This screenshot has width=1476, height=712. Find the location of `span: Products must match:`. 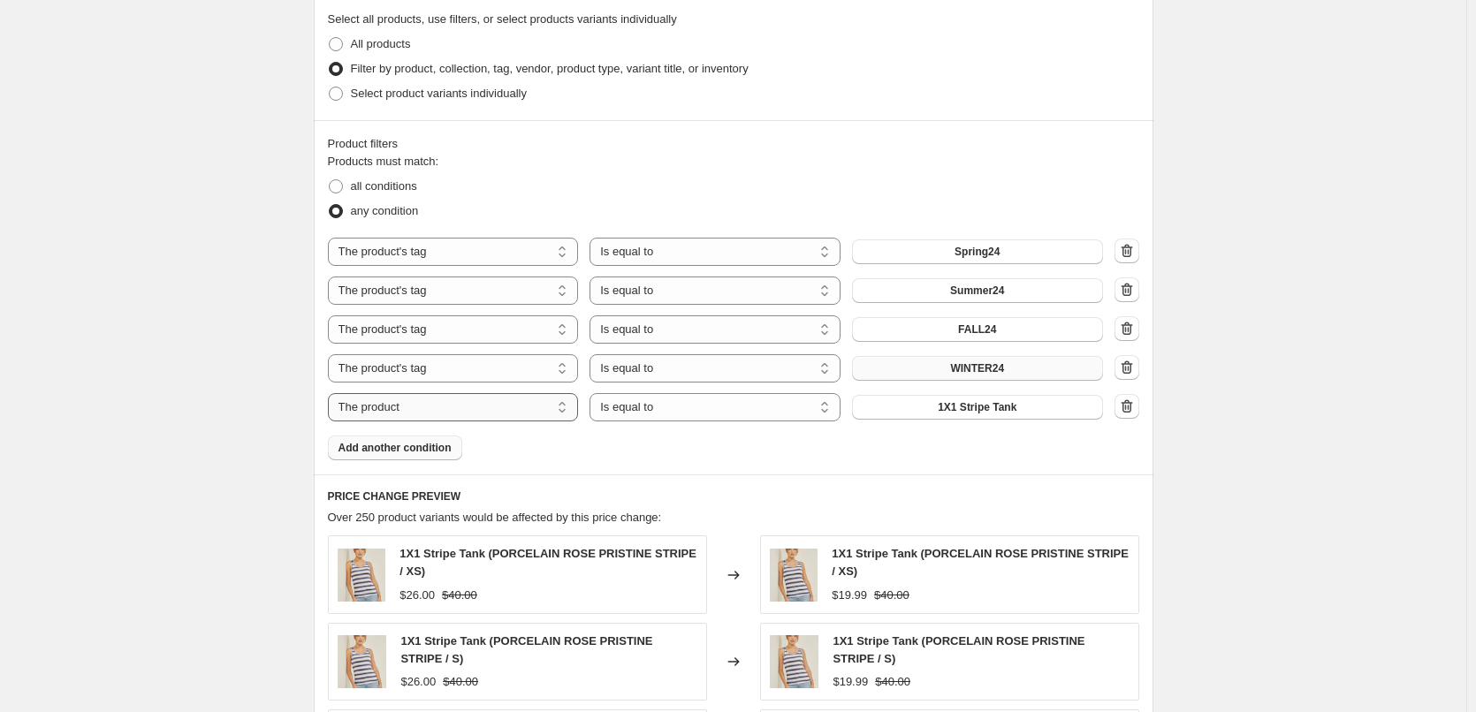

span: Products must match: is located at coordinates (383, 161).